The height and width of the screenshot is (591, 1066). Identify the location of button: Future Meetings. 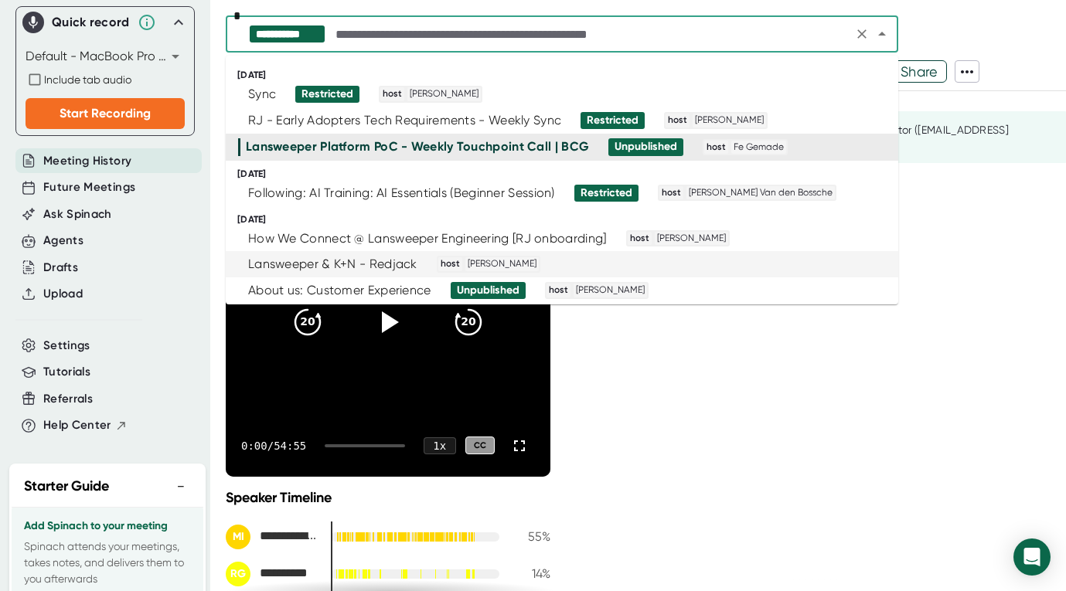
(89, 187).